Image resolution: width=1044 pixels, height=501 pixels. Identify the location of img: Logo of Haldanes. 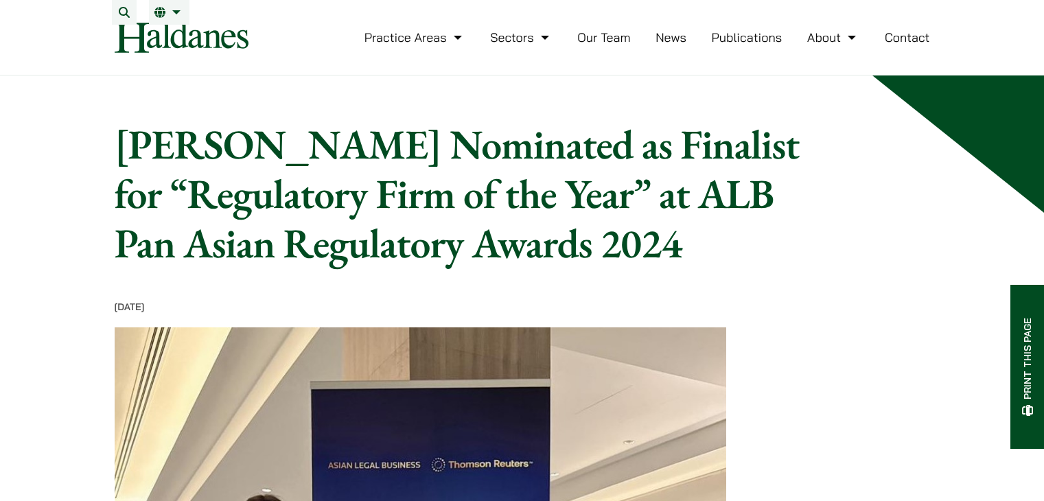
(181, 37).